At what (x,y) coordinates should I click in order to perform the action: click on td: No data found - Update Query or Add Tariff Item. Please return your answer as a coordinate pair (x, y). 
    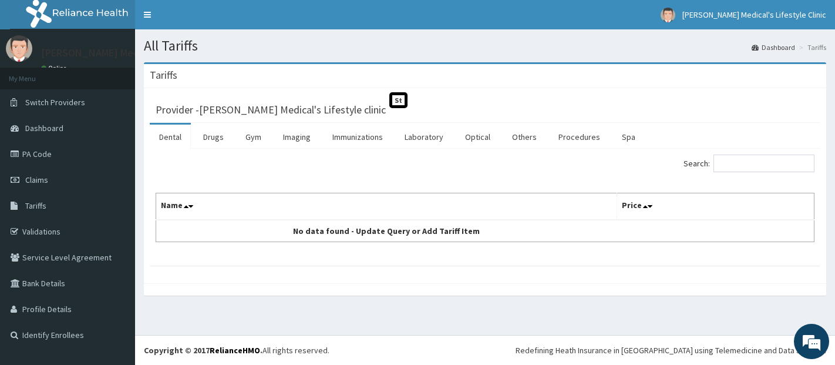
    Looking at the image, I should click on (386, 231).